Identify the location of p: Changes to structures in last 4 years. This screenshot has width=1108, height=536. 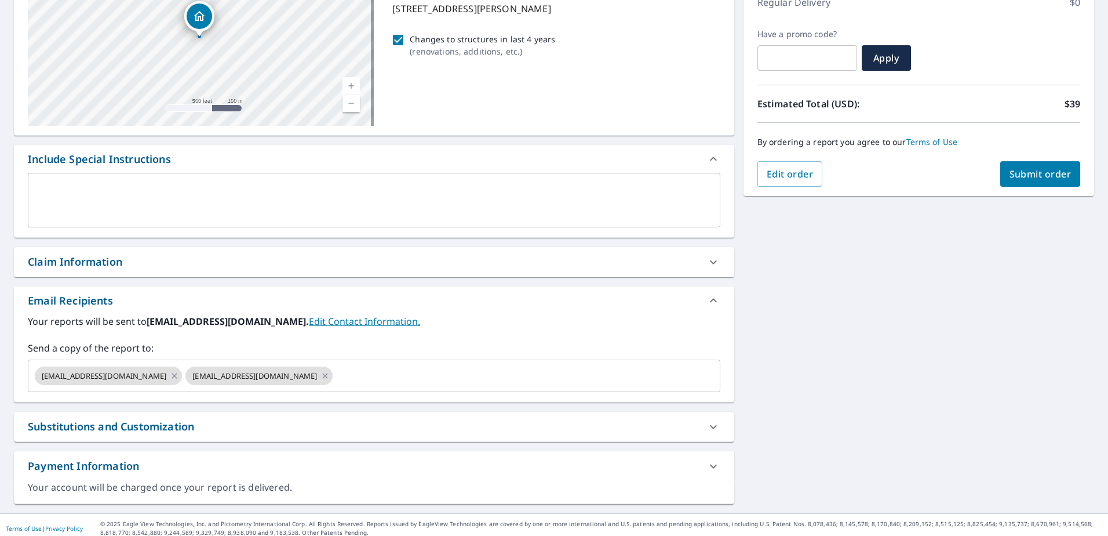
(482, 39).